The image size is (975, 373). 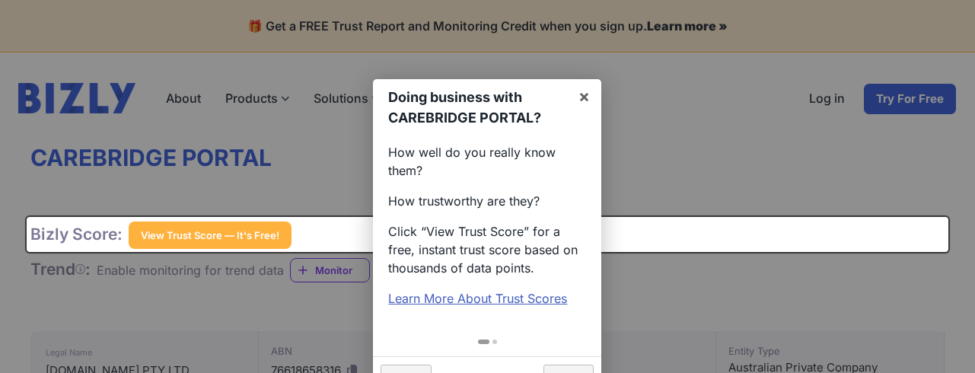 I want to click on h1: Doing business with CAREBRIDGE PORTAL?, so click(x=477, y=107).